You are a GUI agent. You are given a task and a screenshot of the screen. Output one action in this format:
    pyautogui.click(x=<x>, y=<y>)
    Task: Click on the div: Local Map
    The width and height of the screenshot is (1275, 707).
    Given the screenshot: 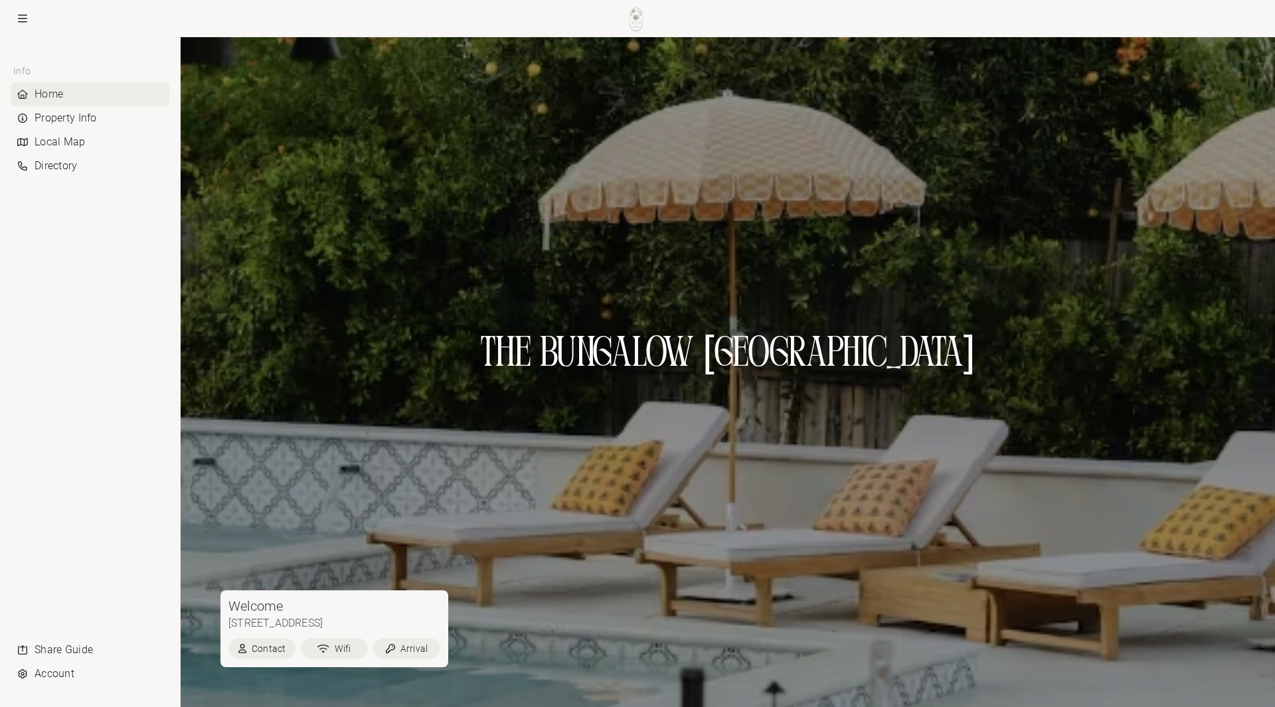 What is the action you would take?
    pyautogui.click(x=90, y=142)
    